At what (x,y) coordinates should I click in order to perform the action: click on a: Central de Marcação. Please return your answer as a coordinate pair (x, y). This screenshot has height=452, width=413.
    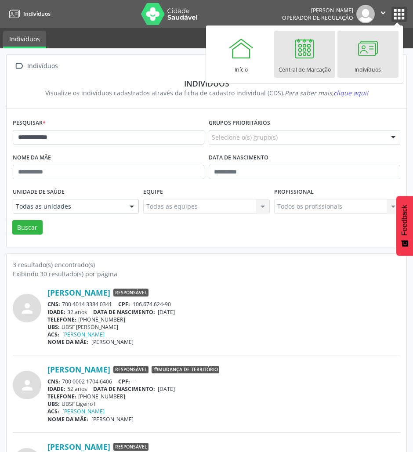
    Looking at the image, I should click on (304, 54).